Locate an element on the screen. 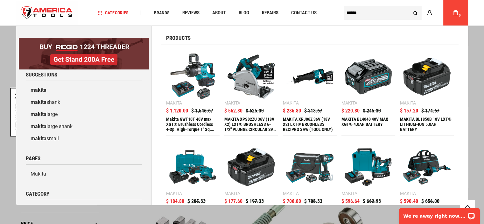  span: $ 177.60 is located at coordinates (233, 201).